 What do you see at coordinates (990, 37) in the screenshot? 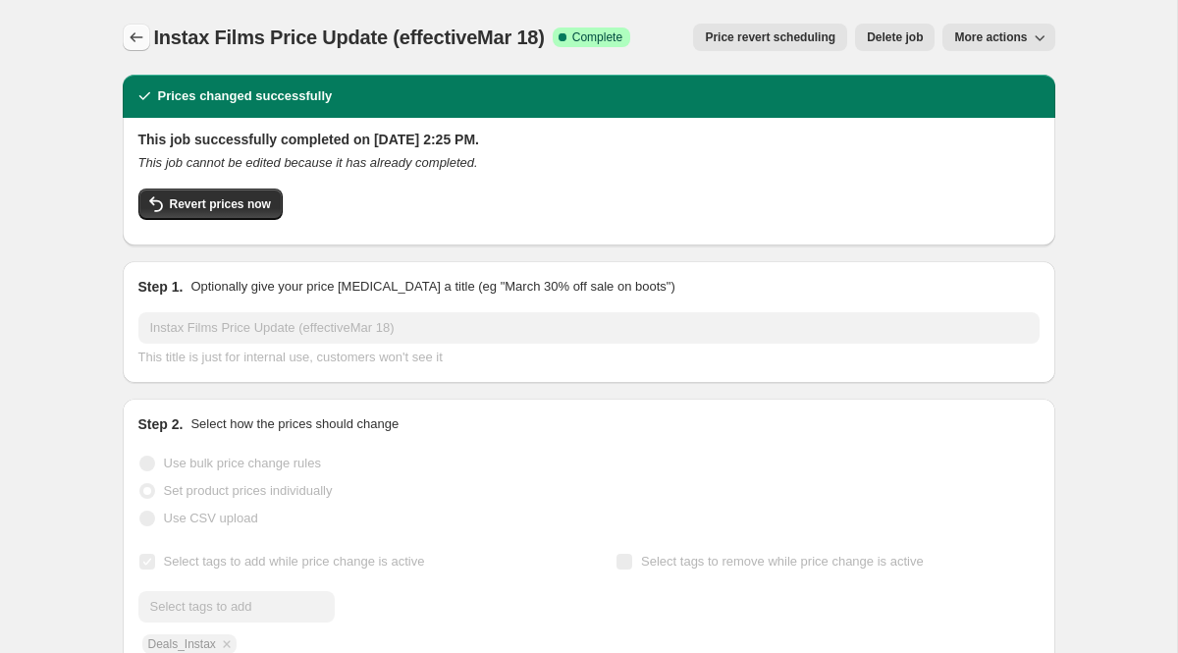
I see `span: More actions` at bounding box center [990, 37].